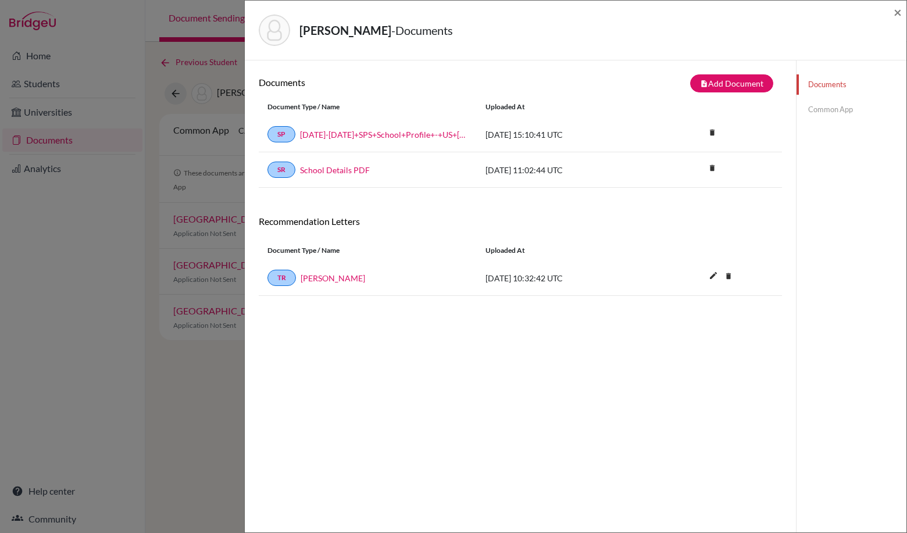 This screenshot has height=533, width=907. I want to click on button: edit, so click(713, 277).